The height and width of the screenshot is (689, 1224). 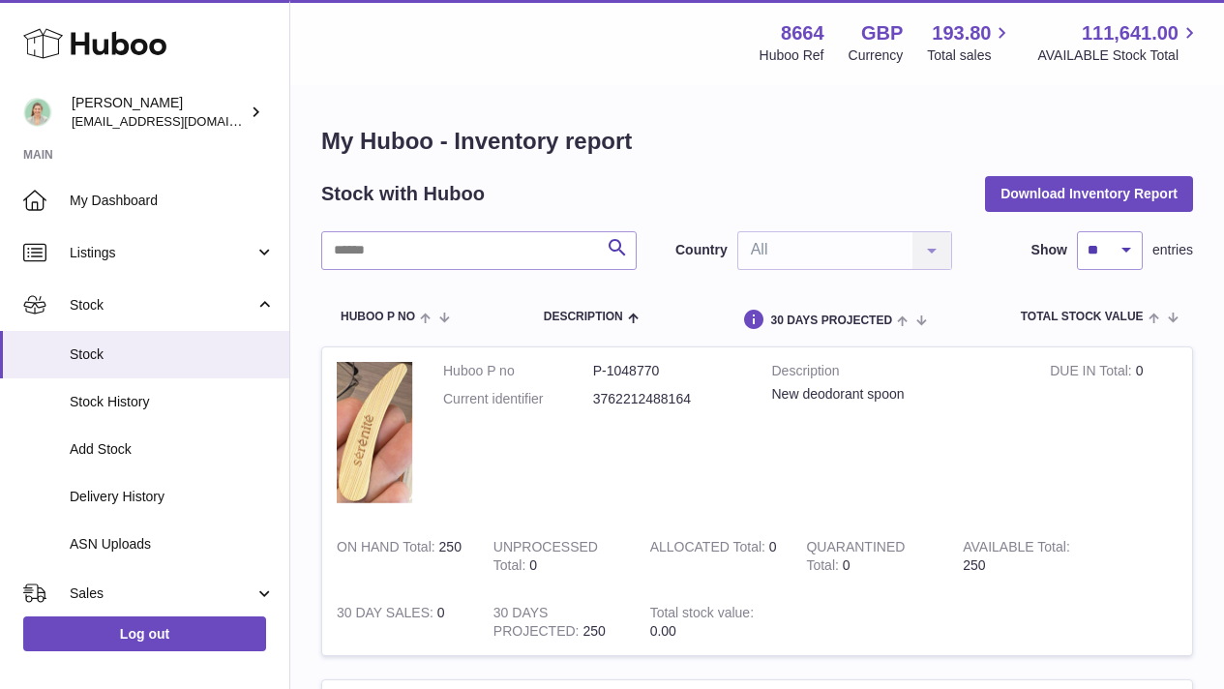 I want to click on span: entries, so click(x=1173, y=250).